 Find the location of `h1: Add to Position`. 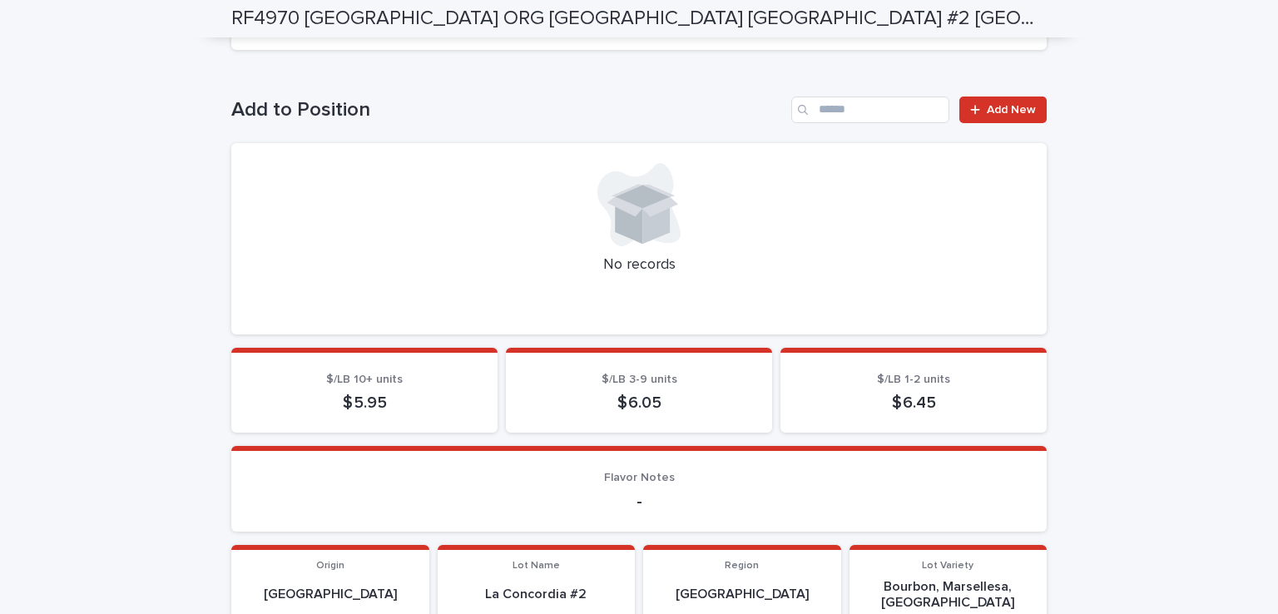

h1: Add to Position is located at coordinates (507, 110).